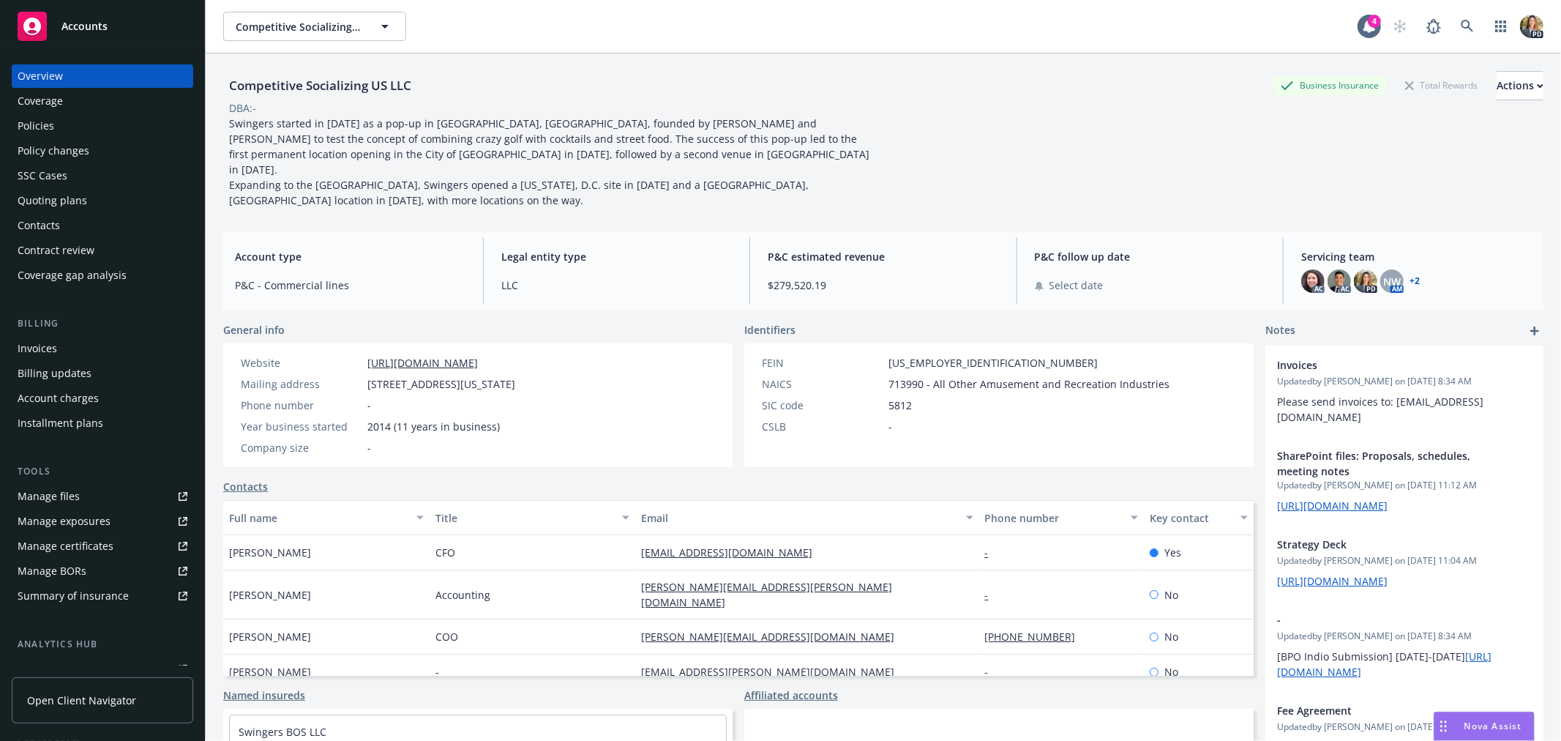 Image resolution: width=1561 pixels, height=741 pixels. I want to click on div: Manage exposures, so click(64, 521).